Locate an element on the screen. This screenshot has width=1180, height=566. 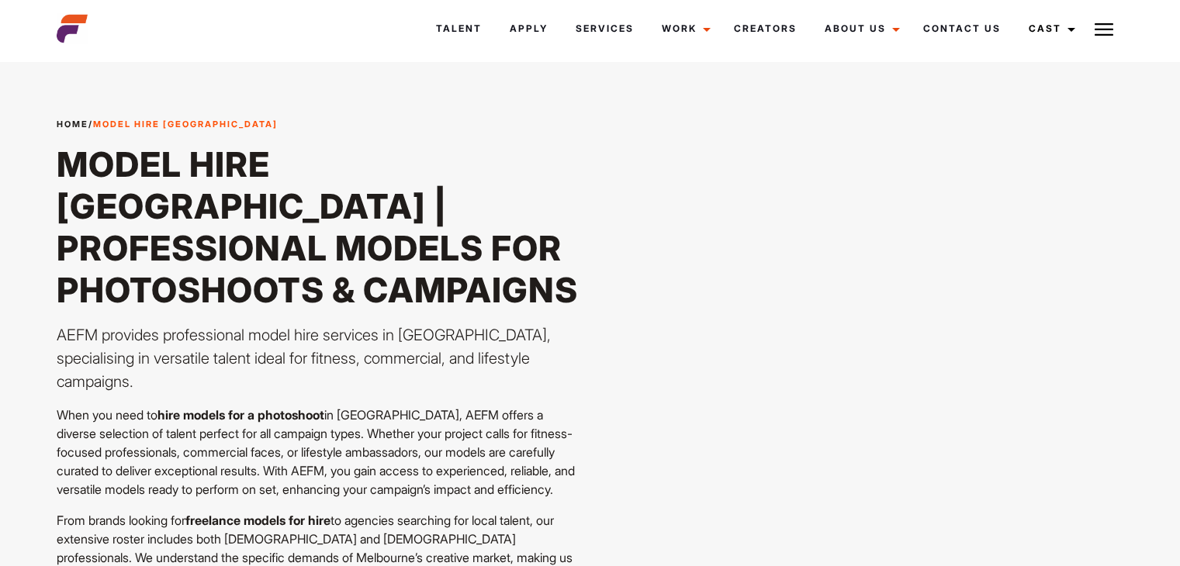
a: Contact Us is located at coordinates (962, 29).